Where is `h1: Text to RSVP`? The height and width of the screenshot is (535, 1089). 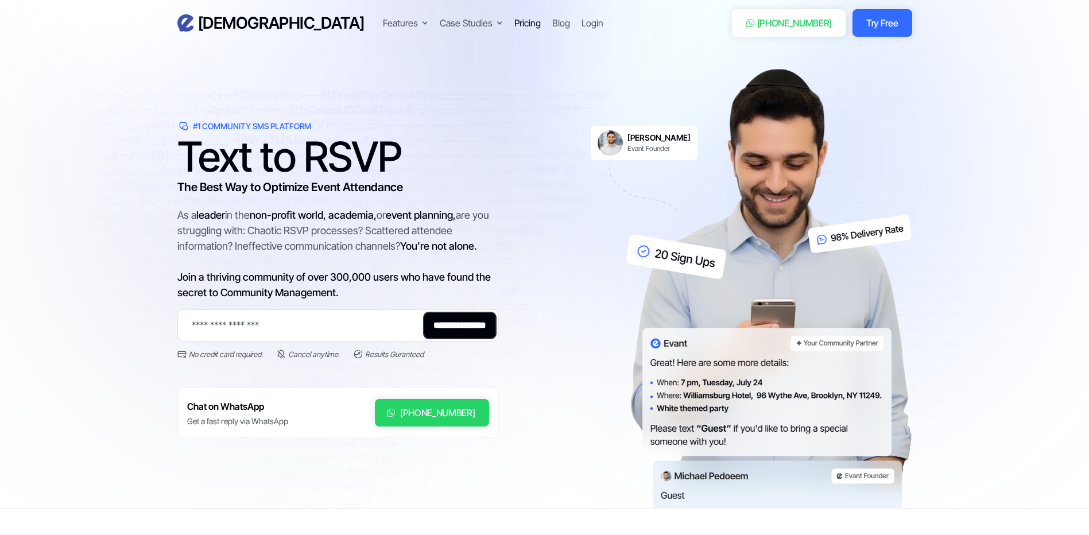 h1: Text to RSVP is located at coordinates (338, 157).